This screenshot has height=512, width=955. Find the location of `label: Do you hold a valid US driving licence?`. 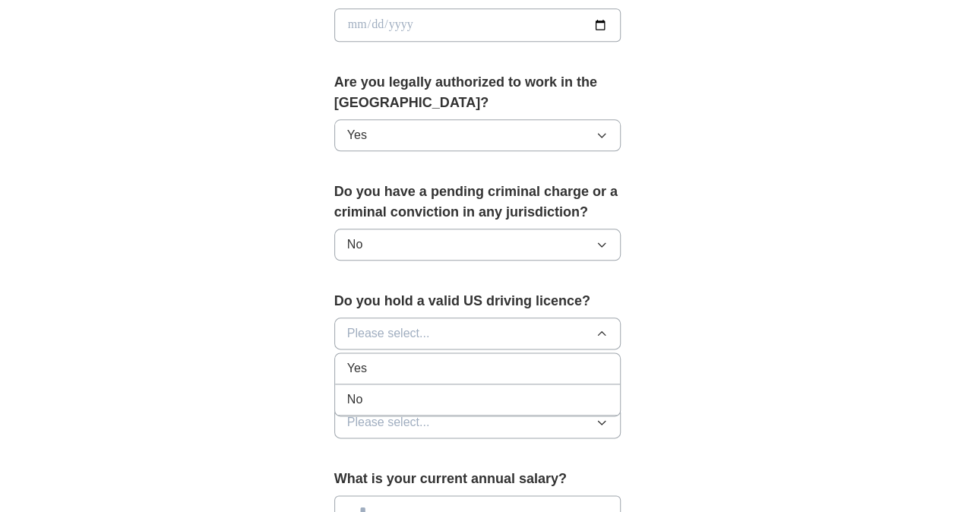

label: Do you hold a valid US driving licence? is located at coordinates (478, 301).